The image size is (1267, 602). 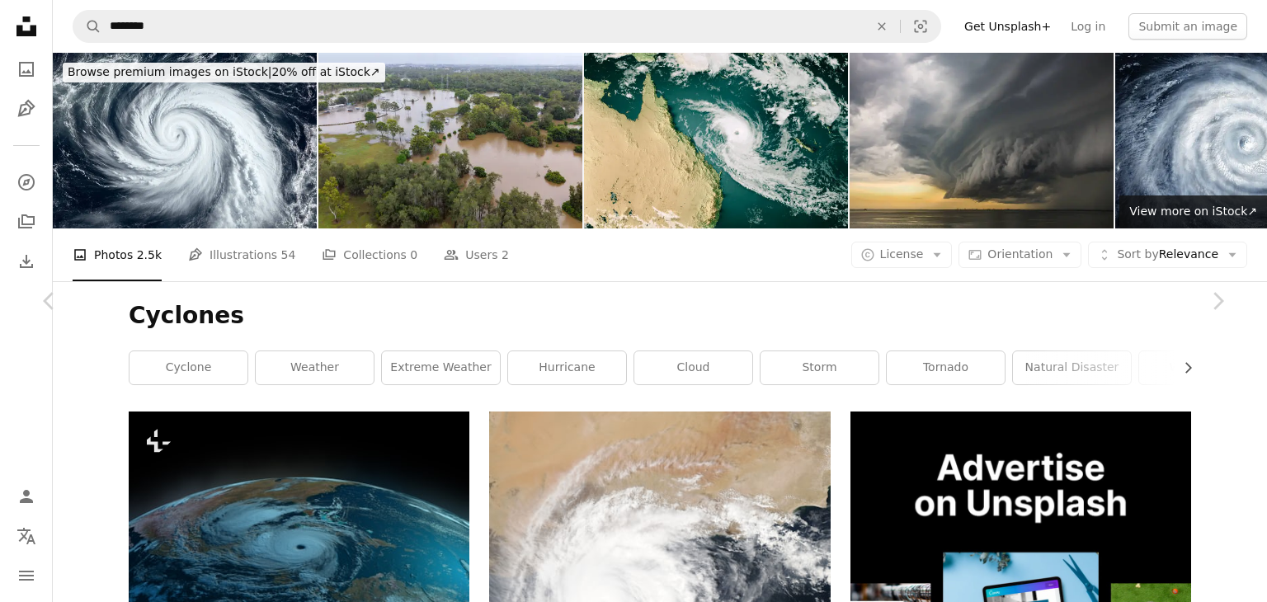 I want to click on a: Explore, so click(x=26, y=182).